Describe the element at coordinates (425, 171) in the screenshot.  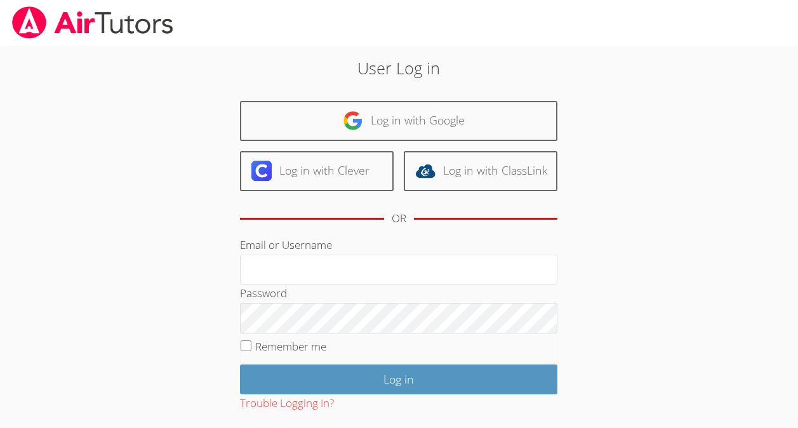
I see `img: classlink-logo-d6bb404cc1216ec64c9a2012d9dc4662098be43eaf13dc465df04b49fa7ab582.svg` at that location.